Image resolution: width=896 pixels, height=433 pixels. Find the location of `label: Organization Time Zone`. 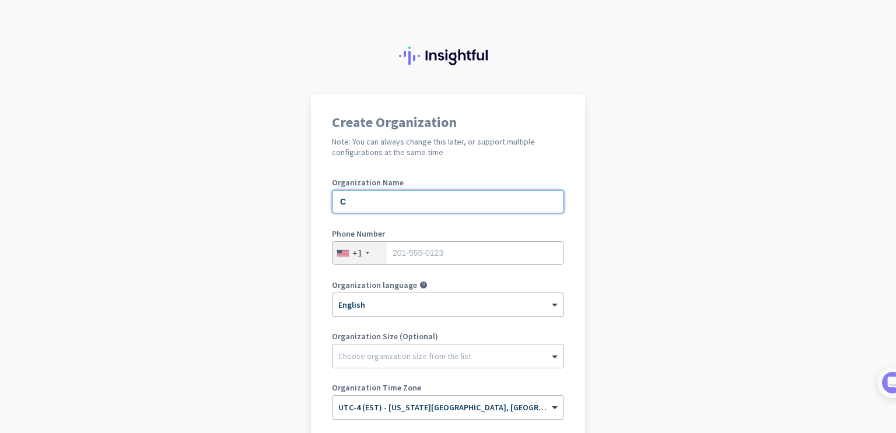

label: Organization Time Zone is located at coordinates (448, 388).